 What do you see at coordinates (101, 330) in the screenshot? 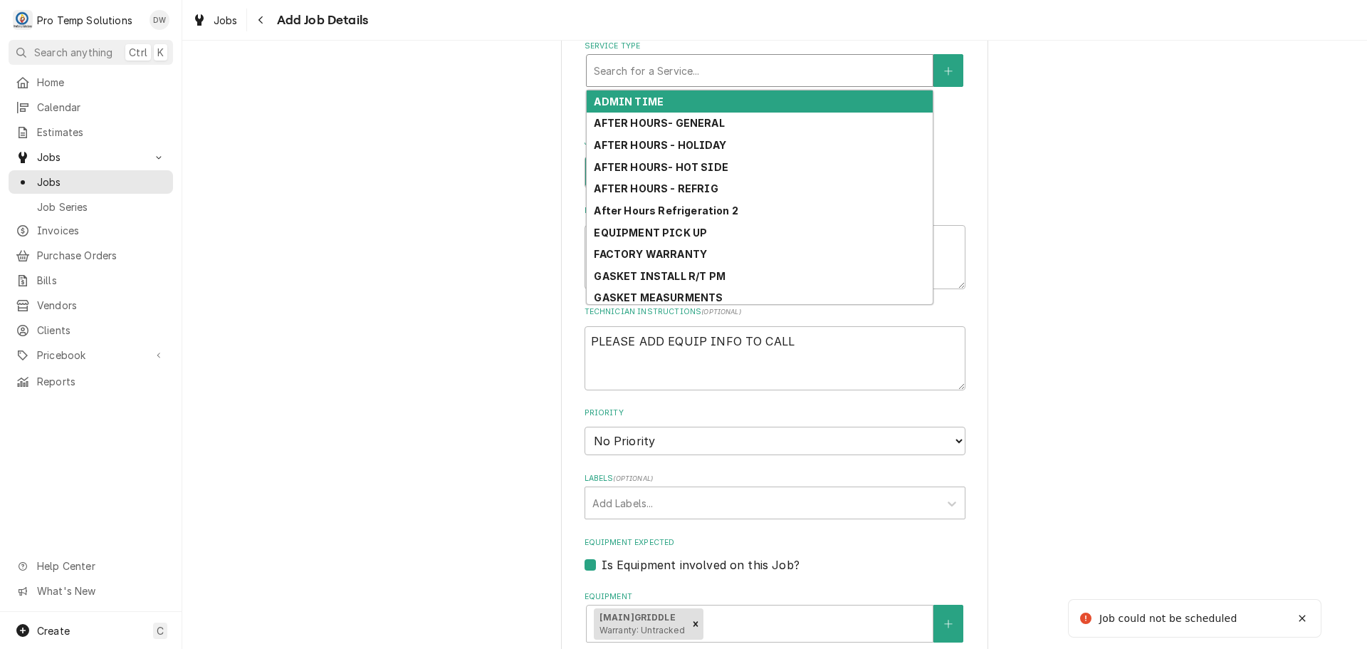
I see `span: Clients` at bounding box center [101, 330].